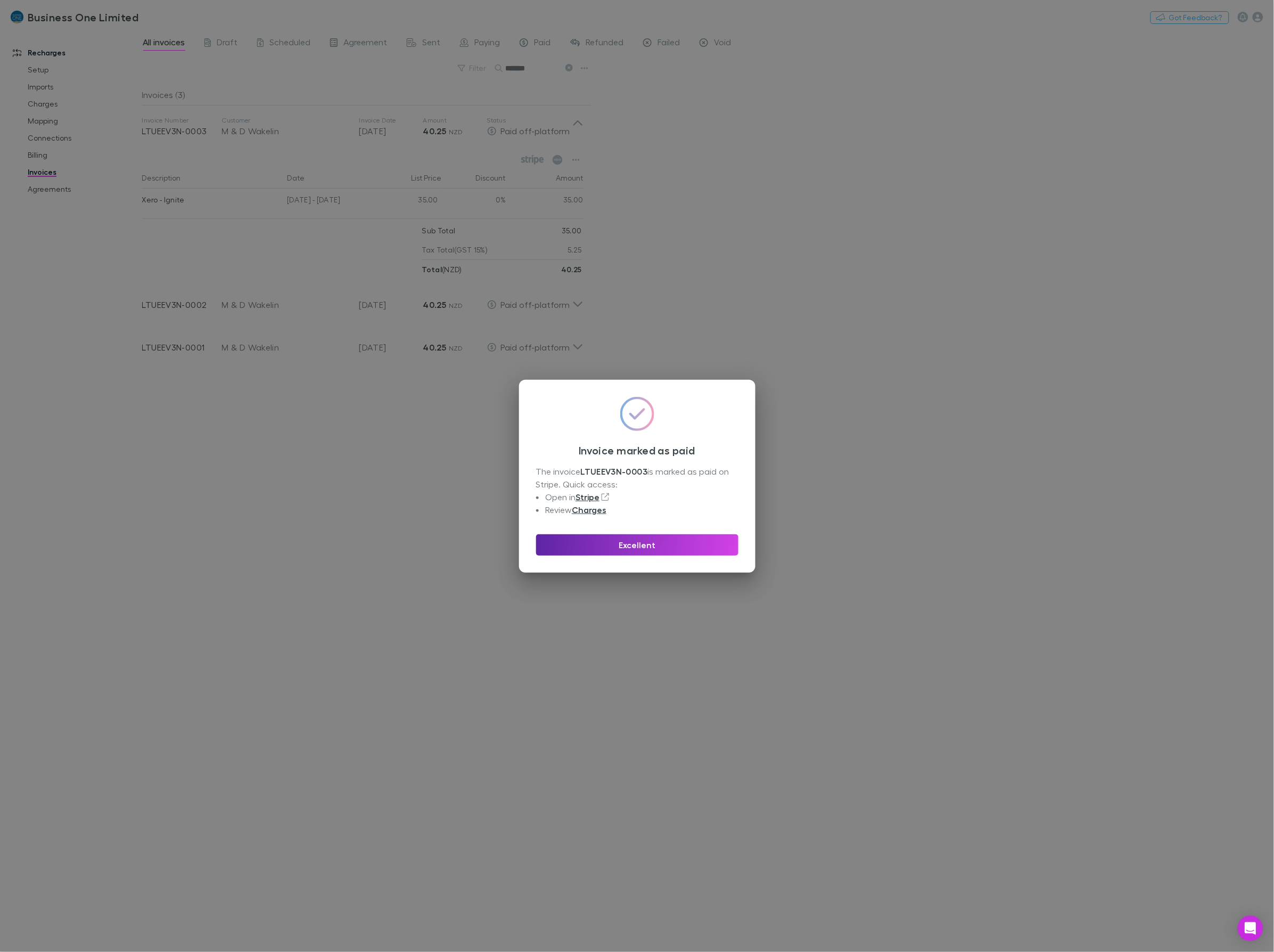 The width and height of the screenshot is (1274, 952). What do you see at coordinates (642, 496) in the screenshot?
I see `li: Open in` at bounding box center [642, 496].